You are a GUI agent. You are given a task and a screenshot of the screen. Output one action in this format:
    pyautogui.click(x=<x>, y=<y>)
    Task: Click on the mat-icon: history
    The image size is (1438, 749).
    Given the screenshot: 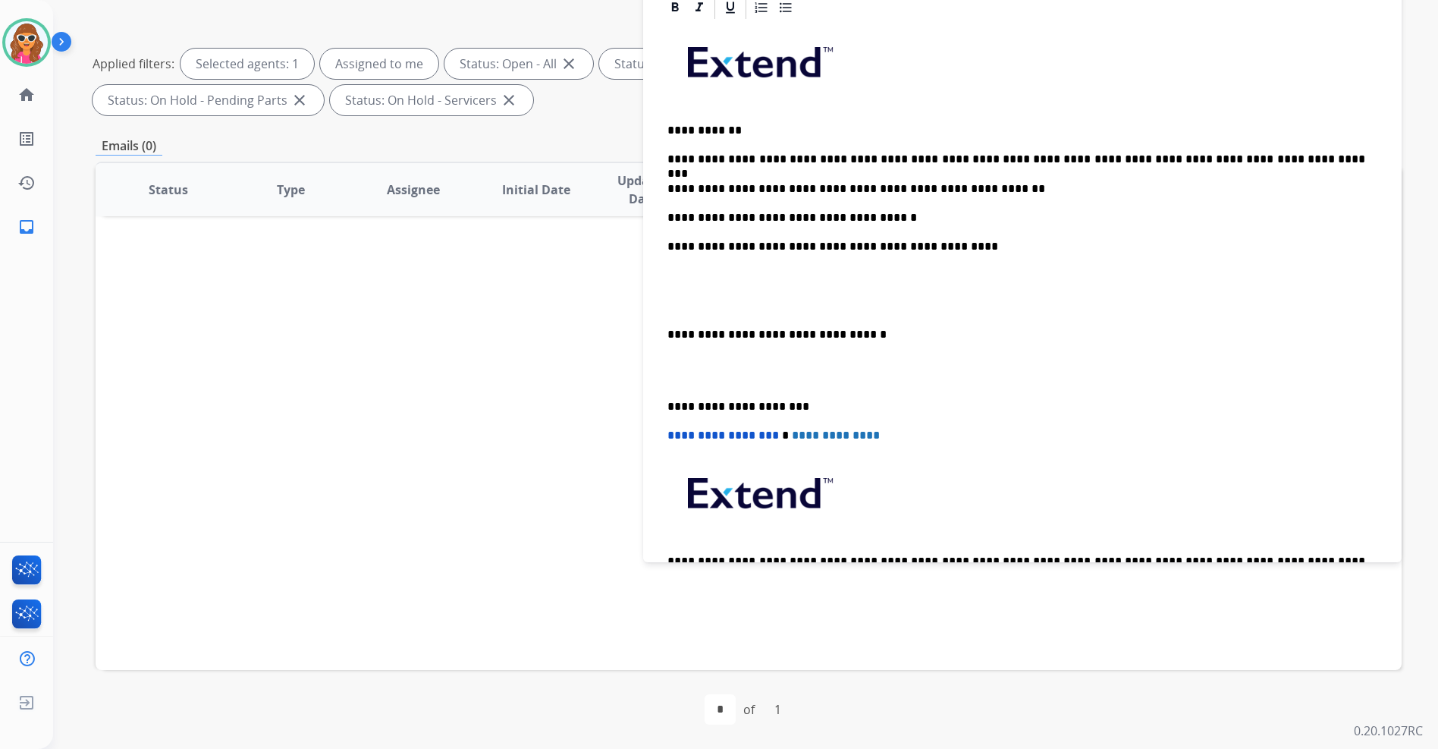 What is the action you would take?
    pyautogui.click(x=27, y=183)
    